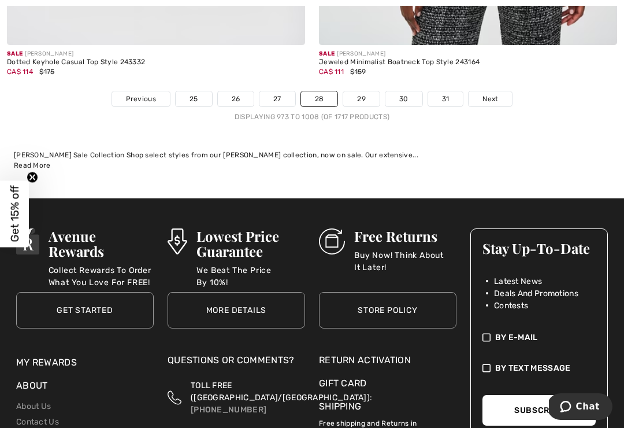  I want to click on a: 26, so click(236, 99).